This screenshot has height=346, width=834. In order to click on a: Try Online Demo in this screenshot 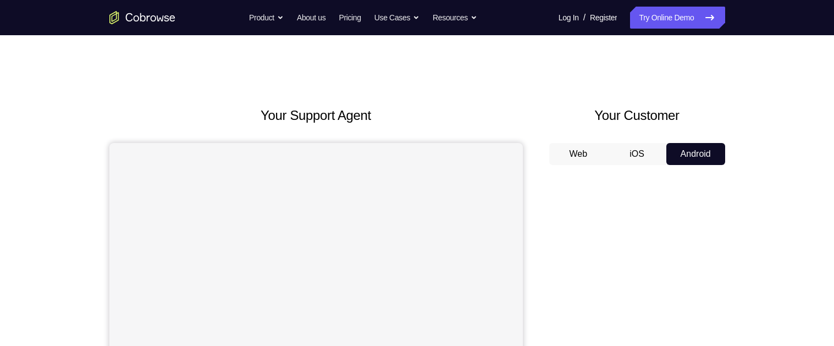, I will do `click(677, 18)`.